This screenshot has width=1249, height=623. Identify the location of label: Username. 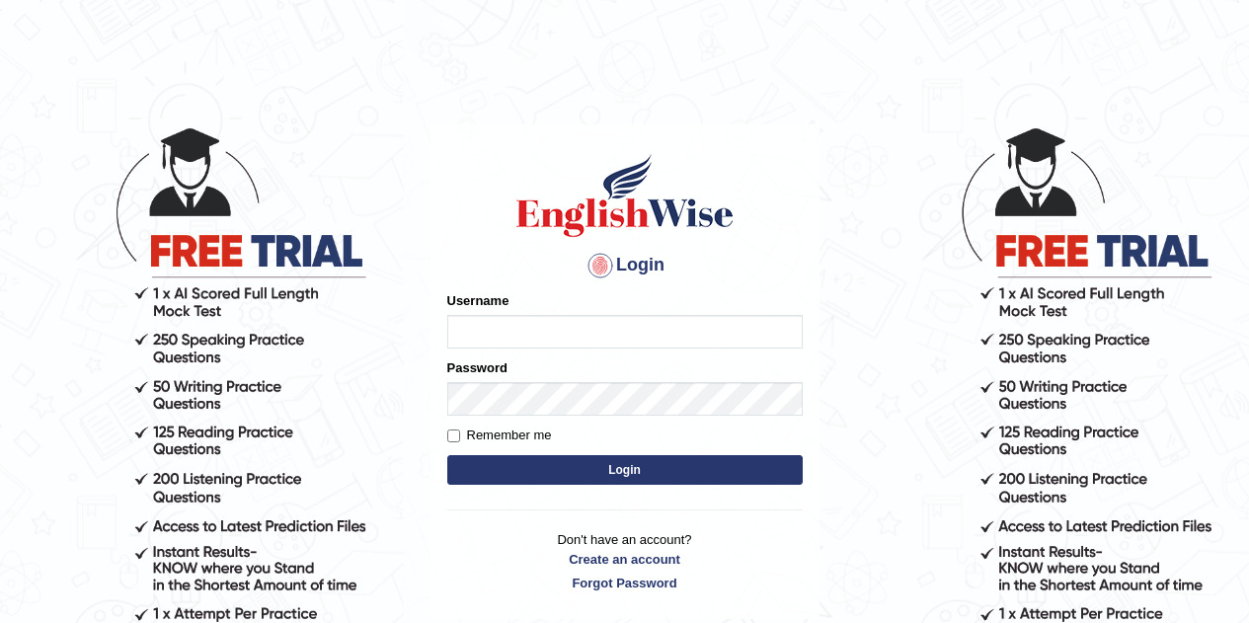
(478, 300).